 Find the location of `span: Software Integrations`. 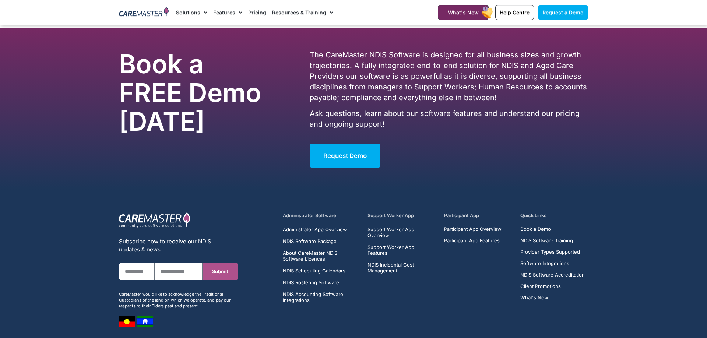

span: Software Integrations is located at coordinates (544, 263).